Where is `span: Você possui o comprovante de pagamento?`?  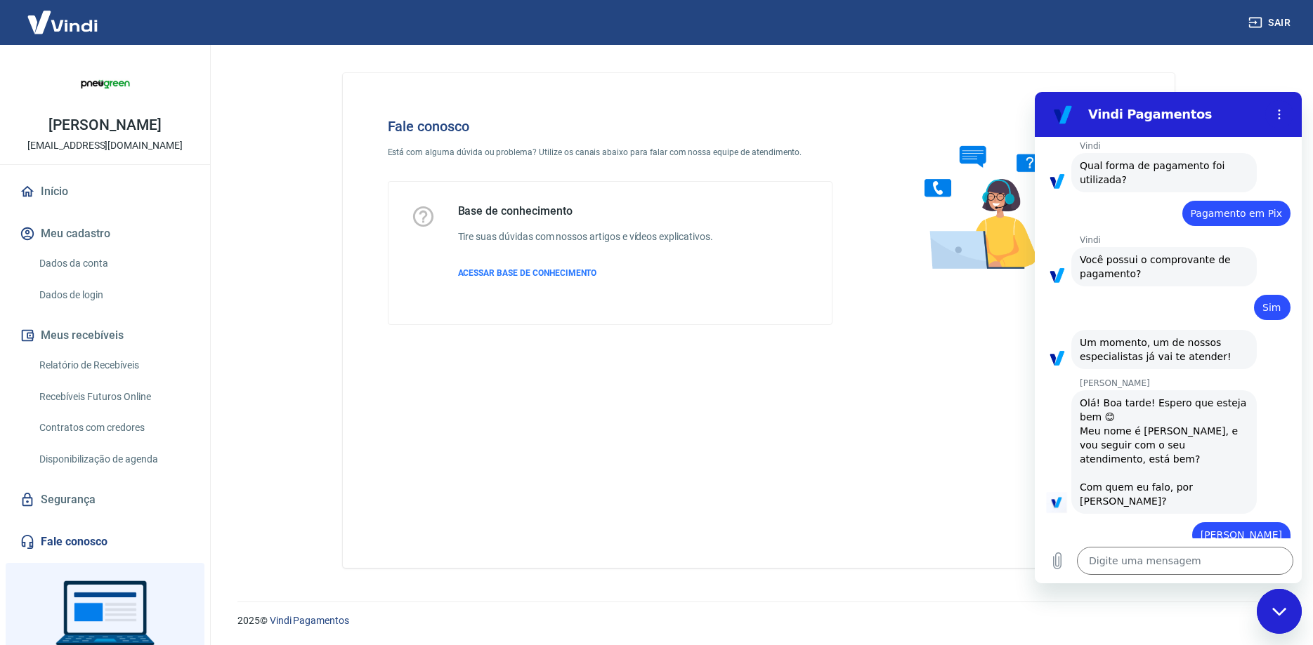
span: Você possui o comprovante de pagamento? is located at coordinates (121, 175).